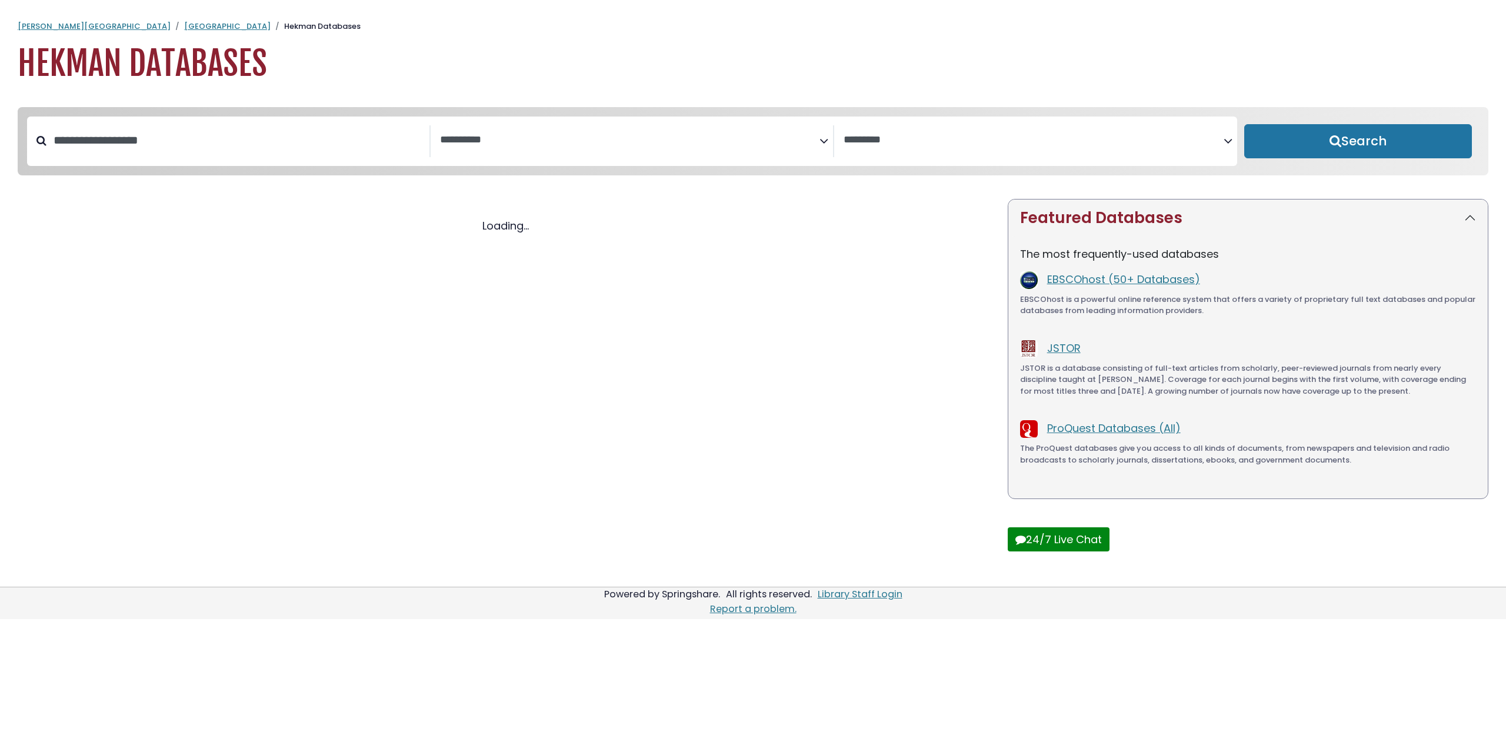 The image size is (1506, 748). What do you see at coordinates (1248, 454) in the screenshot?
I see `p: The ProQuest databases give you access to all kinds of documents, from newspapers and television ...` at bounding box center [1248, 454].